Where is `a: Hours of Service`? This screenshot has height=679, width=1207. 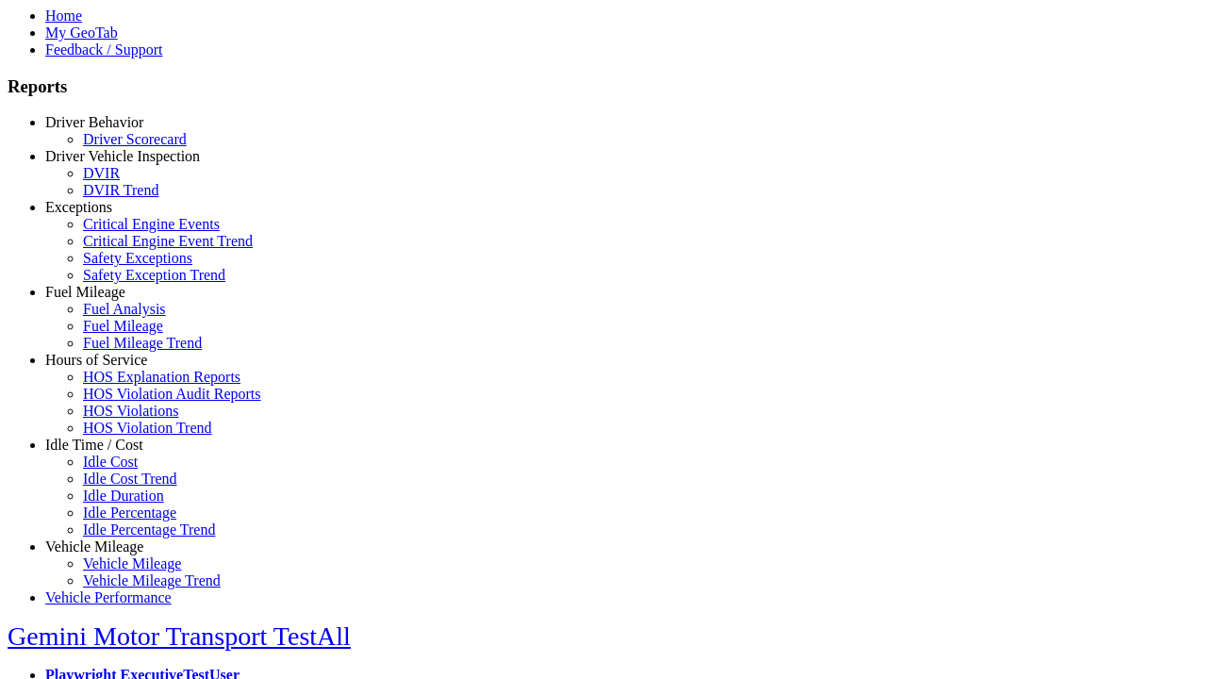
a: Hours of Service is located at coordinates (96, 359).